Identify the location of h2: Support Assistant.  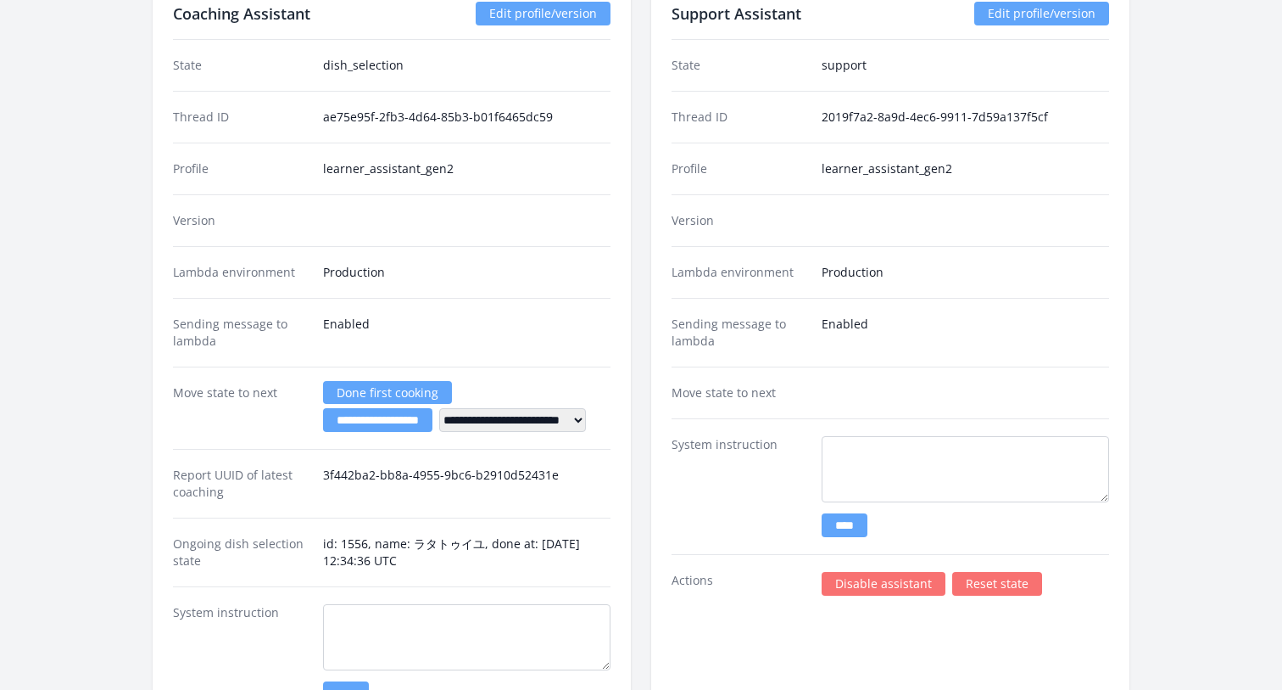
(736, 14).